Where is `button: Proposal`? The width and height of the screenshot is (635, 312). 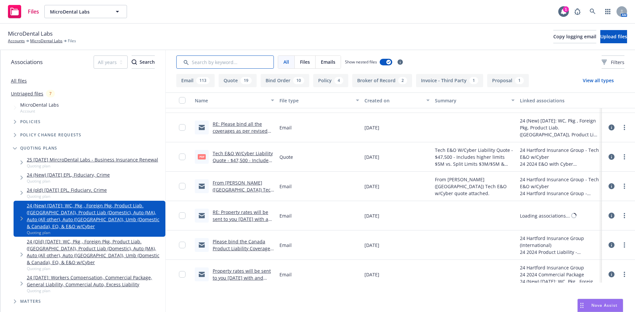
button: Proposal is located at coordinates (508, 81).